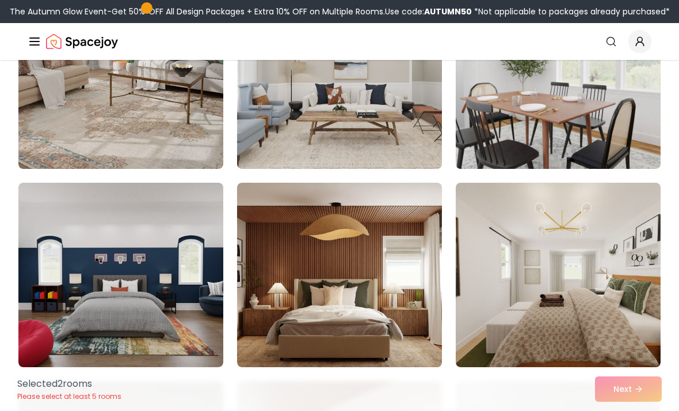 The image size is (679, 411). What do you see at coordinates (340, 275) in the screenshot?
I see `img: Room room-26` at bounding box center [340, 275].